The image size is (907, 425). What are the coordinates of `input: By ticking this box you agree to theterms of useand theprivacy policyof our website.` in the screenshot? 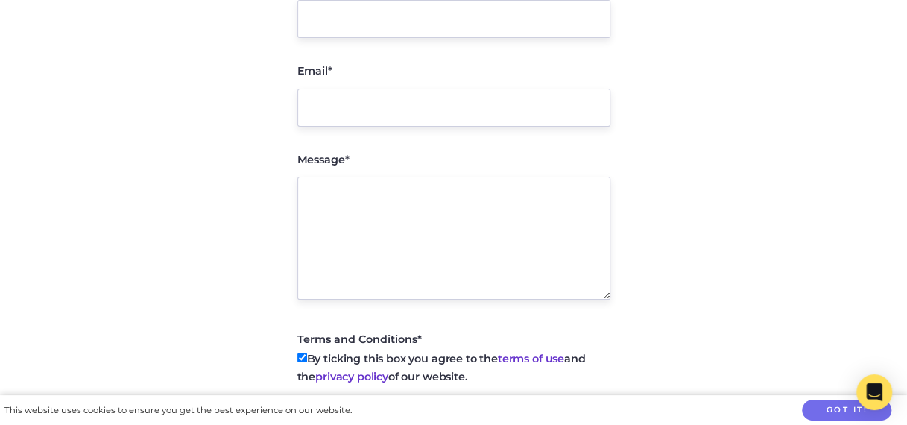 It's located at (302, 357).